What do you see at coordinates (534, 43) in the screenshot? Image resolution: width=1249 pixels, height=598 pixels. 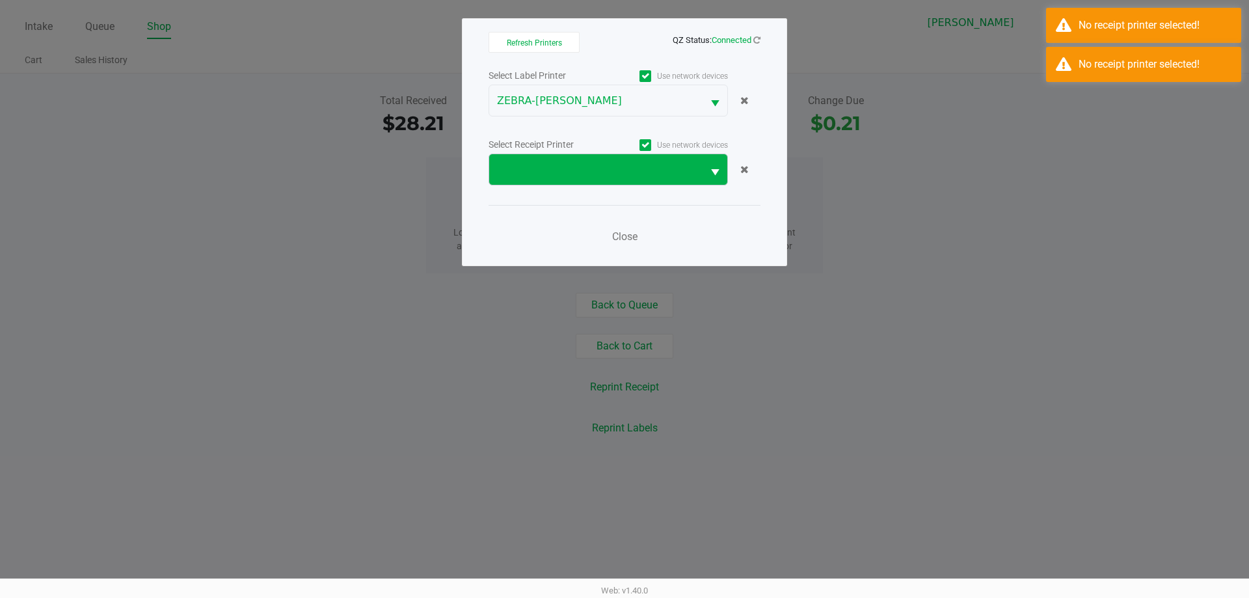 I see `span: Refresh Printers` at bounding box center [534, 43].